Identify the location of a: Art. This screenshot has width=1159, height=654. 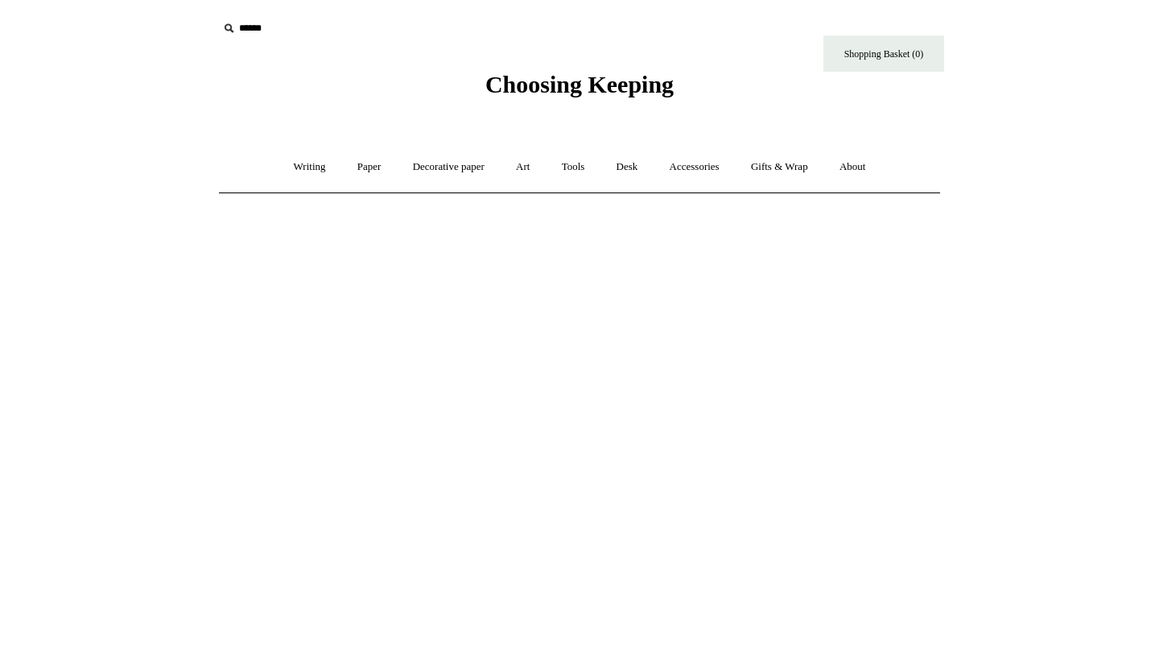
(522, 167).